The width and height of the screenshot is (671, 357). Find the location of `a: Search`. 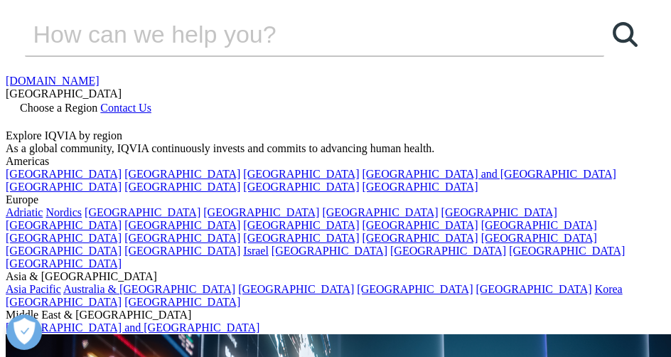

a: Search is located at coordinates (625, 34).